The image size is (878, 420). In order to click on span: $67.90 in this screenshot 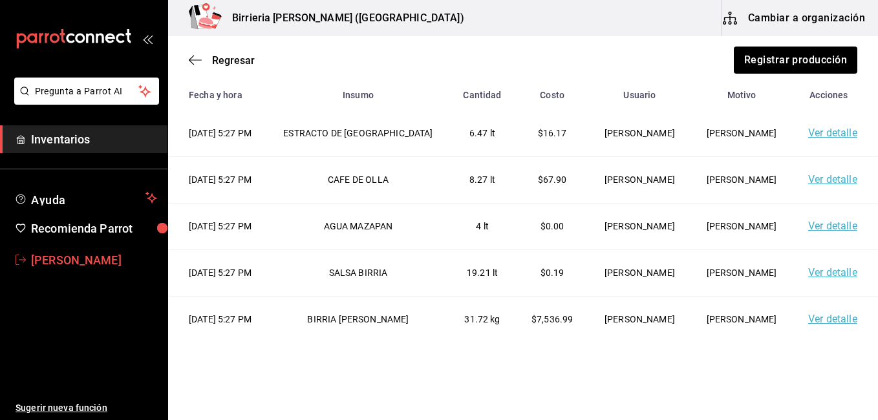, I will do `click(552, 180)`.